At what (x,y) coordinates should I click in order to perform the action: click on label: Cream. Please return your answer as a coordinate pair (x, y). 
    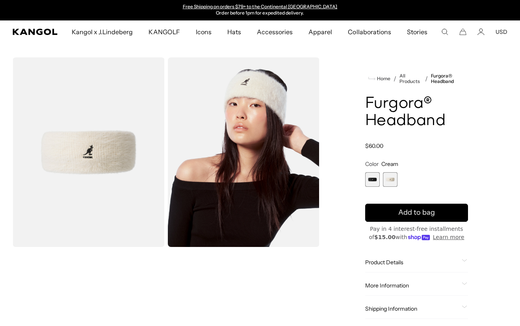
    Looking at the image, I should click on (390, 180).